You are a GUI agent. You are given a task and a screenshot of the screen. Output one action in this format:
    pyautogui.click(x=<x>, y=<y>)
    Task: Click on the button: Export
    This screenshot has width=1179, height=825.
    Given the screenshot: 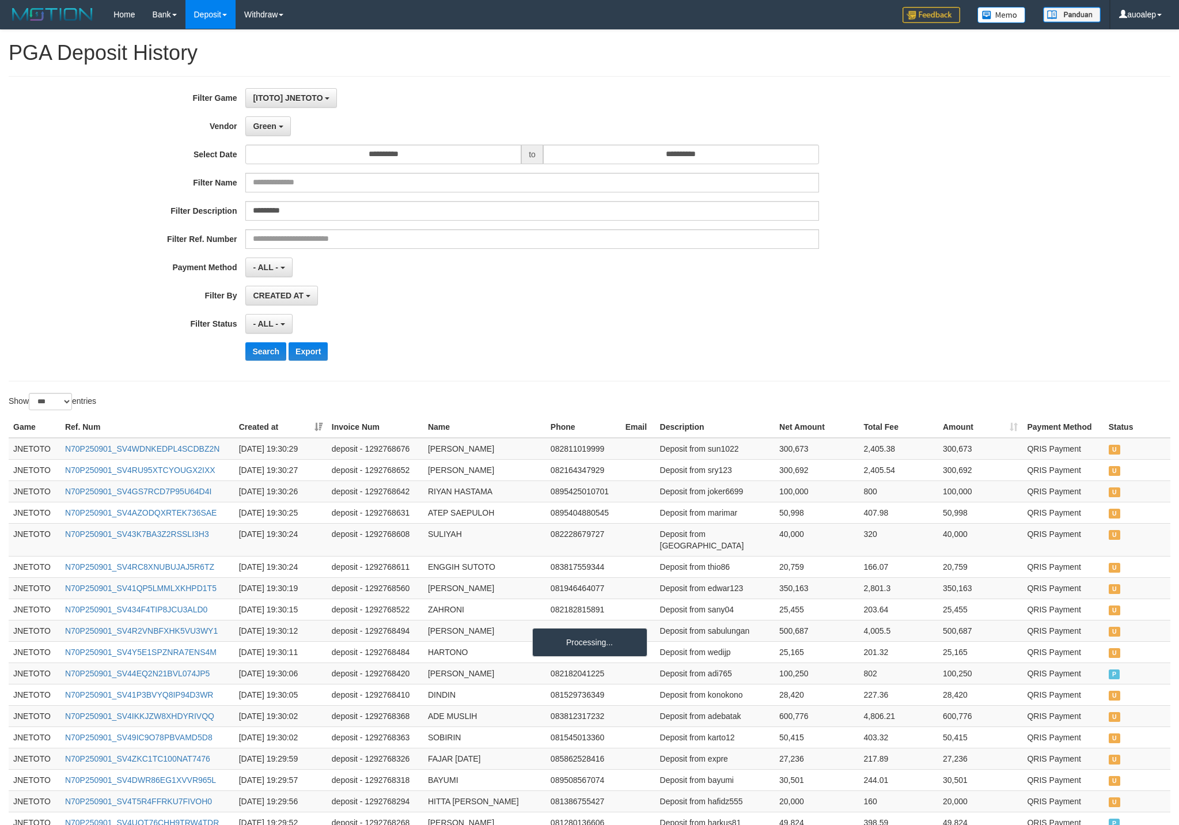 What is the action you would take?
    pyautogui.click(x=308, y=351)
    